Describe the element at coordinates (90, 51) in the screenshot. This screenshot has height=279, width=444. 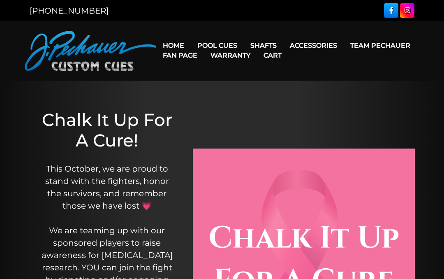
I see `img: Pechauer Custom Cues` at that location.